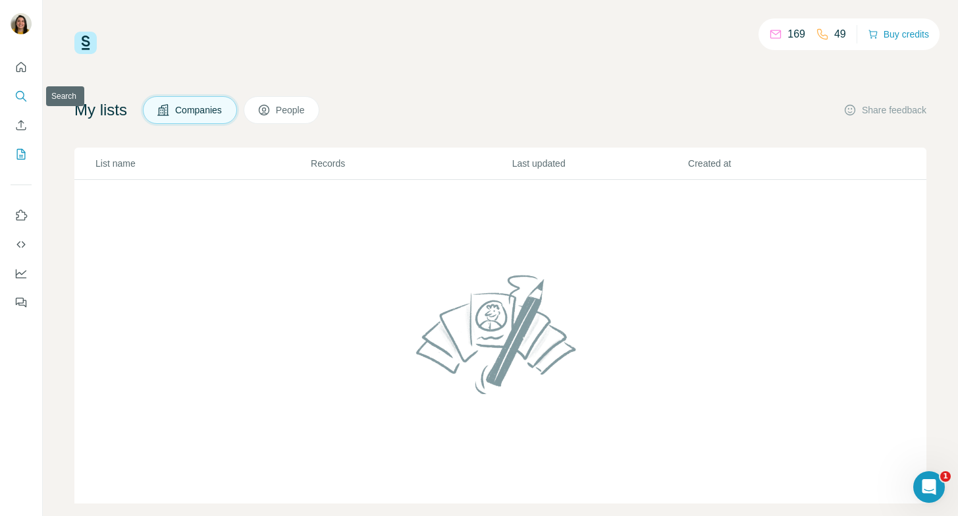 This screenshot has height=516, width=958. Describe the element at coordinates (21, 154) in the screenshot. I see `button: My lists` at that location.